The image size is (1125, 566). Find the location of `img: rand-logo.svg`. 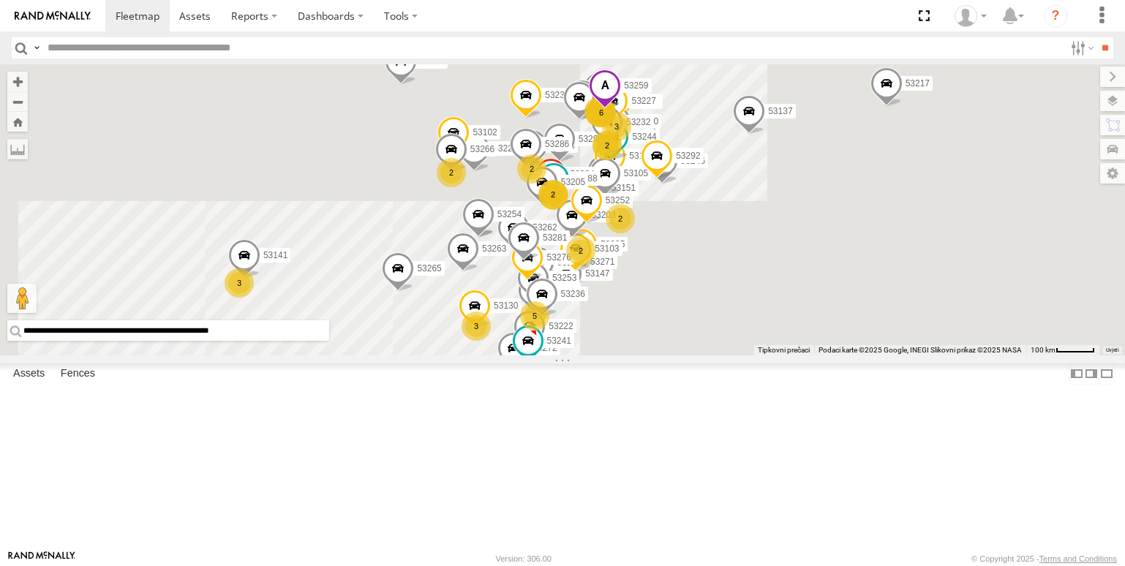

img: rand-logo.svg is located at coordinates (53, 16).